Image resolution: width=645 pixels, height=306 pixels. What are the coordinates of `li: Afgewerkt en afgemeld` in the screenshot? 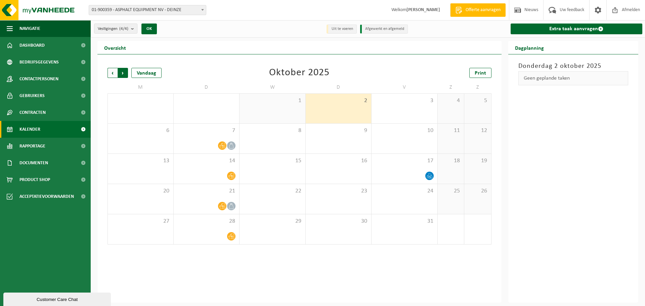 It's located at (384, 29).